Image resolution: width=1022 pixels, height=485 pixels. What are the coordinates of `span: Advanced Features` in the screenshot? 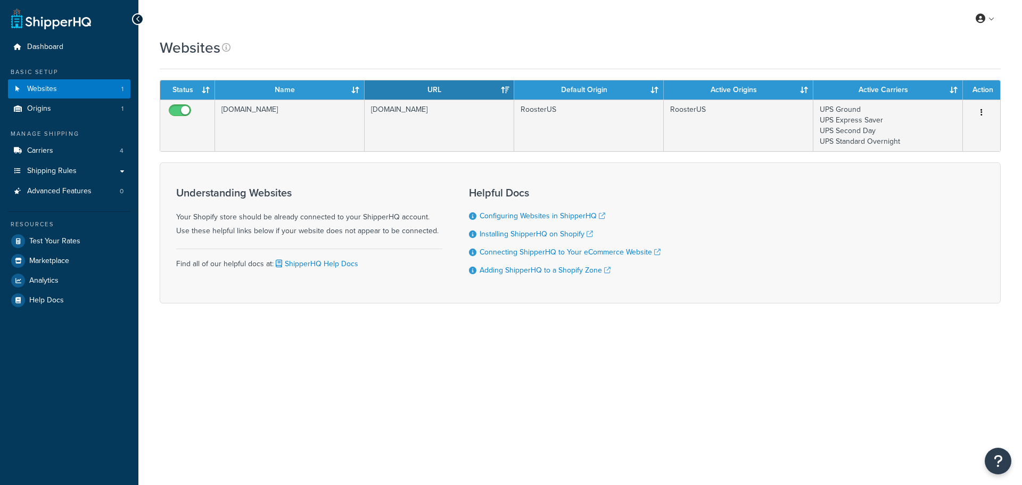 It's located at (59, 191).